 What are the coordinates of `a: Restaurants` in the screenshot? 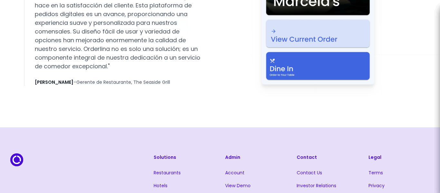 It's located at (167, 173).